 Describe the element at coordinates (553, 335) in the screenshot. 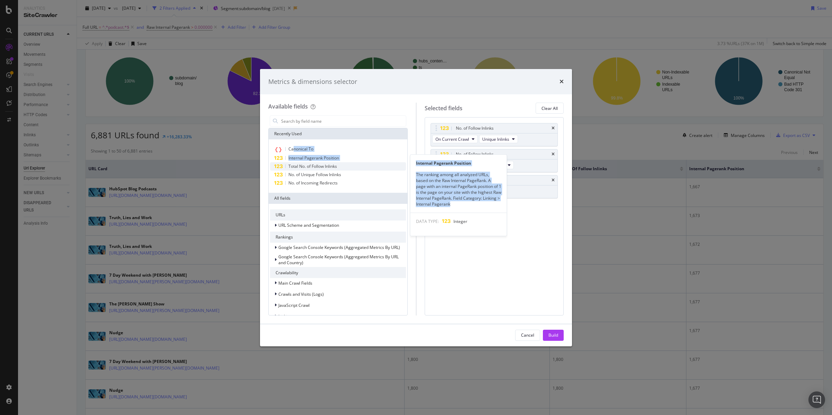

I see `button: Build` at that location.